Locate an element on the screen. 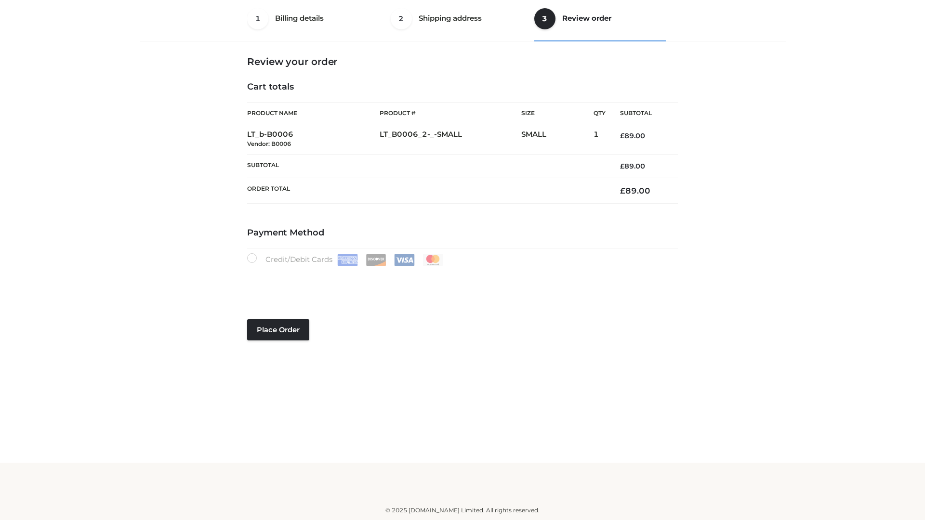 The height and width of the screenshot is (520, 925). h4: Cart totals is located at coordinates (462, 87).